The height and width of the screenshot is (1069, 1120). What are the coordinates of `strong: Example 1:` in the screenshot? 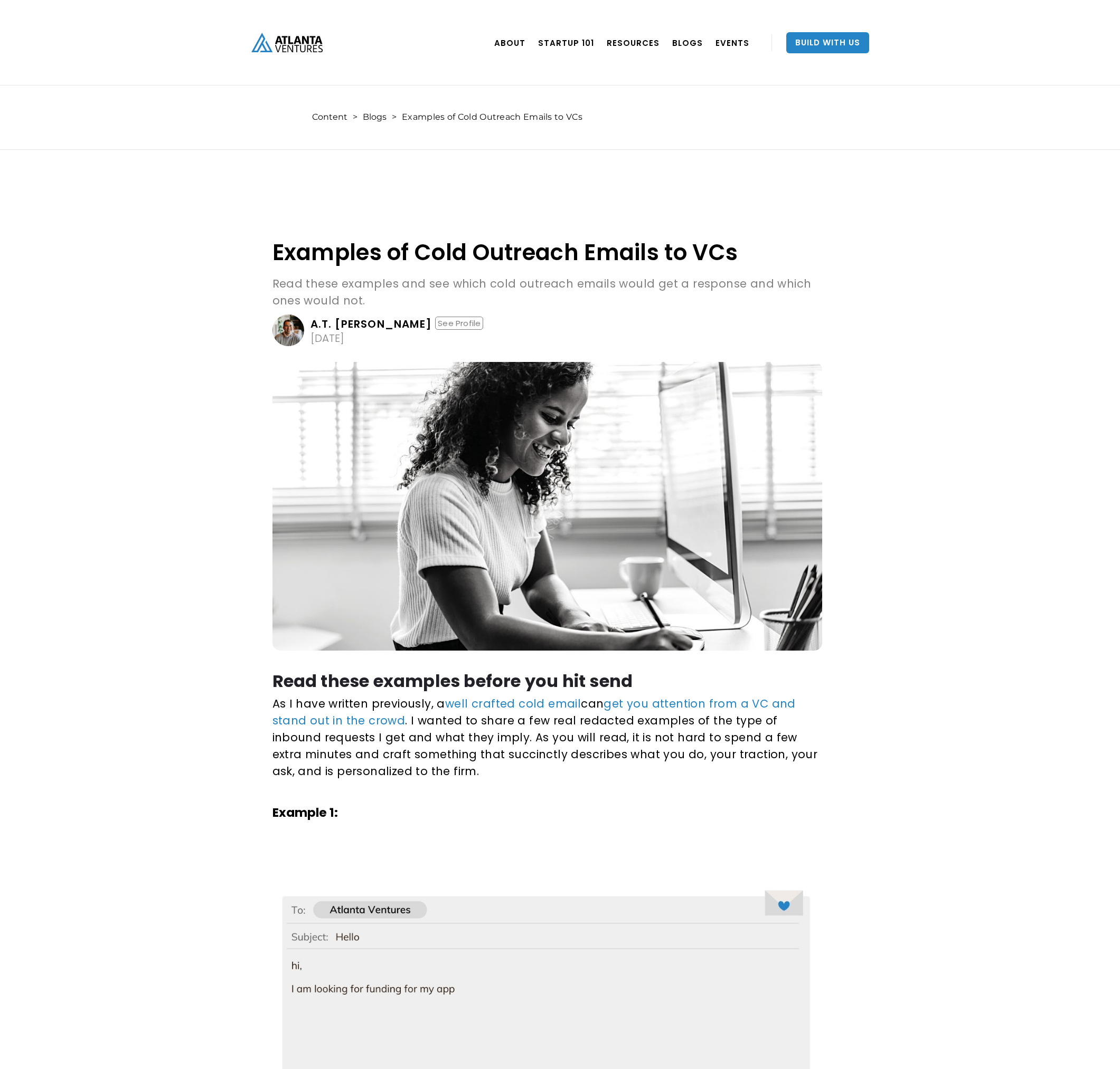 It's located at (305, 813).